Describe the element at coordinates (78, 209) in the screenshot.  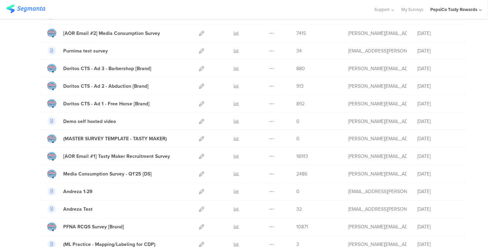
I see `div: Andreza Test` at that location.